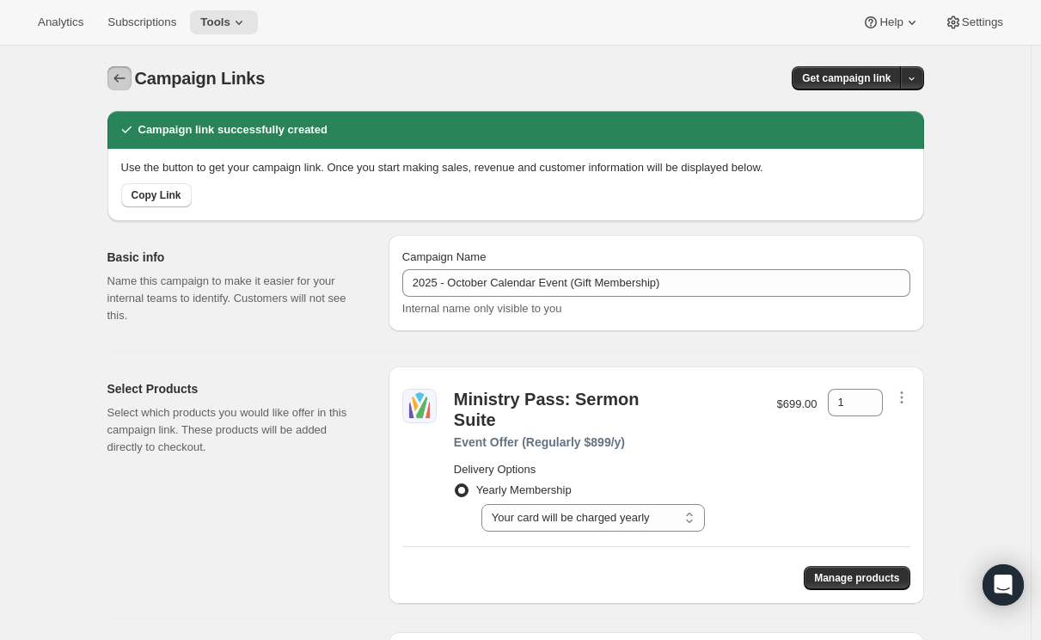  What do you see at coordinates (444, 256) in the screenshot?
I see `span: Campaign Name` at bounding box center [444, 256].